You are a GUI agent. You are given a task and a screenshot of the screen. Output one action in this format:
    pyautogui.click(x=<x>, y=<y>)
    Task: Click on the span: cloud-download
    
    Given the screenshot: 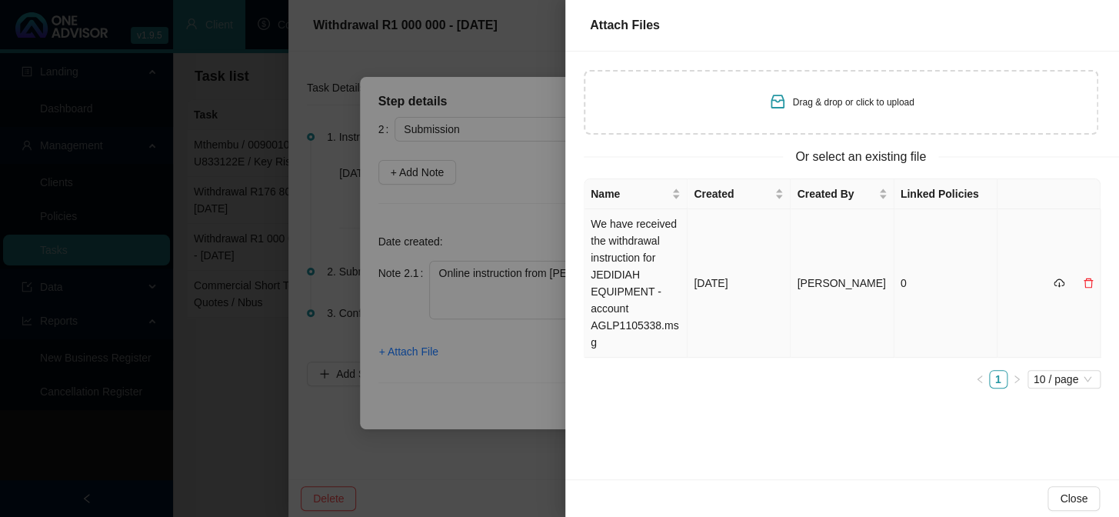 What is the action you would take?
    pyautogui.click(x=1059, y=283)
    